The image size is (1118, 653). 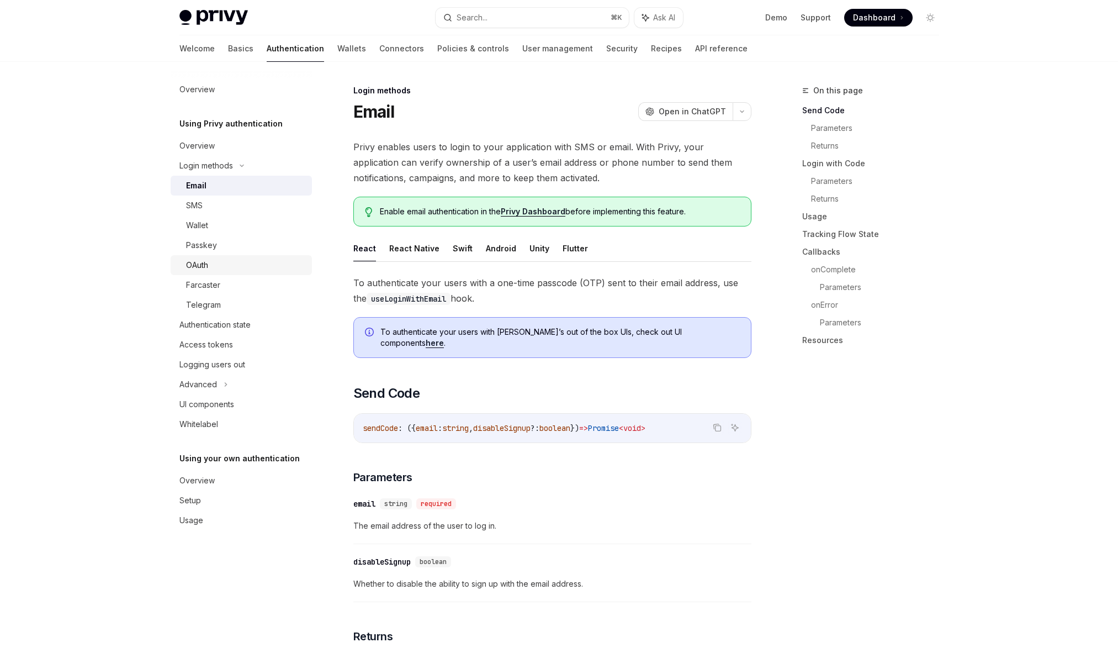 I want to click on span: On this page, so click(x=838, y=91).